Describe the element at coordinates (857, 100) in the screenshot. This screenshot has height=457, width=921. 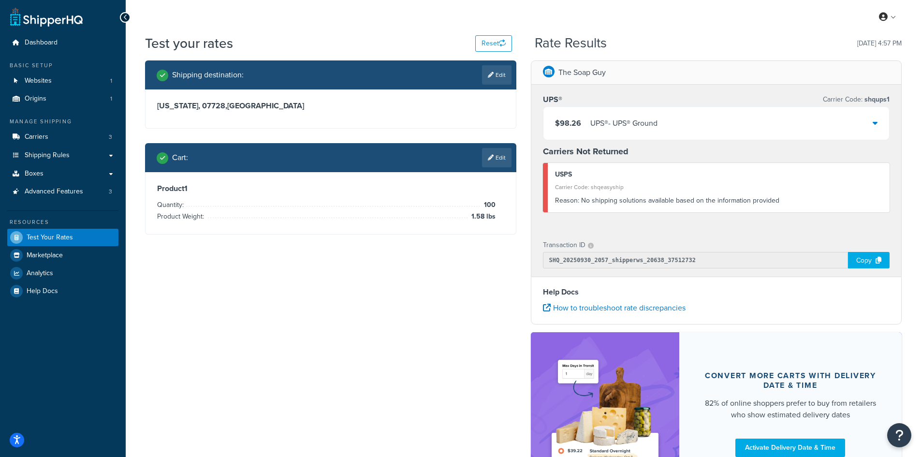
I see `p: Carrier Code:` at that location.